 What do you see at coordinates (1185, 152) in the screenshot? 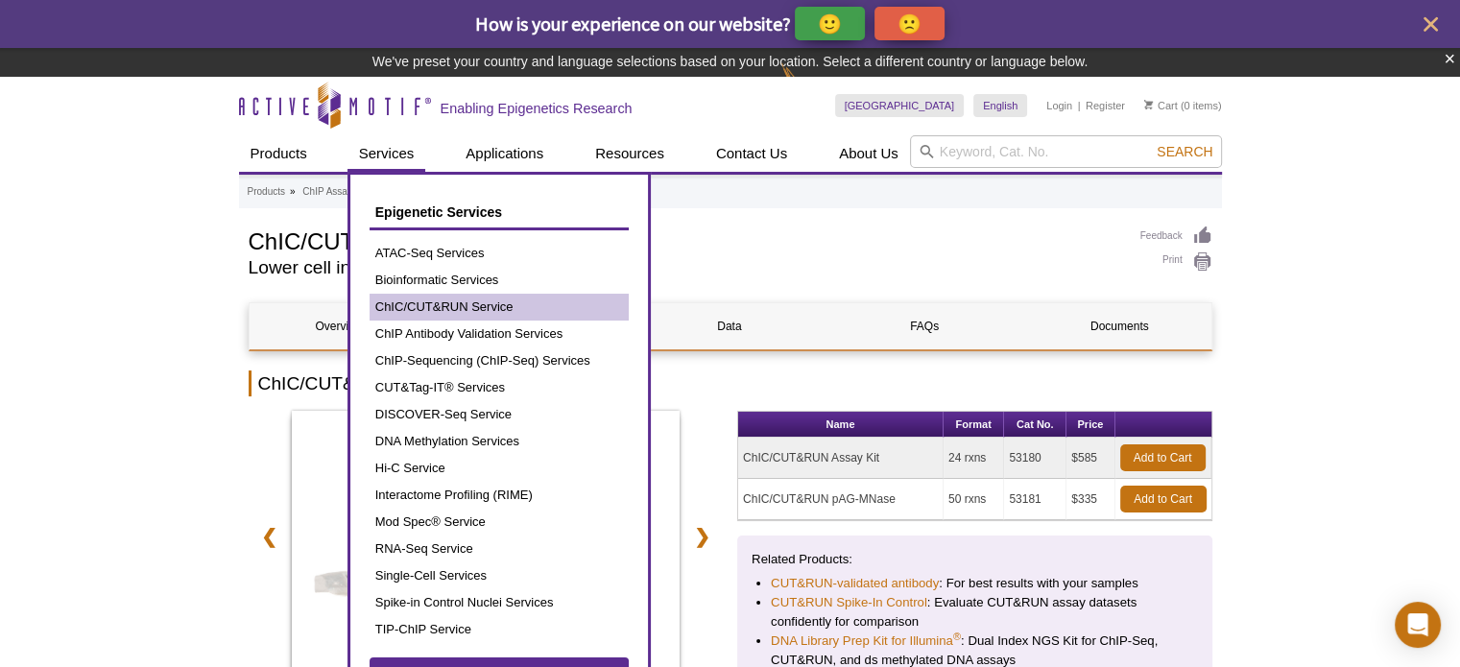
I see `button: Search` at bounding box center [1185, 152].